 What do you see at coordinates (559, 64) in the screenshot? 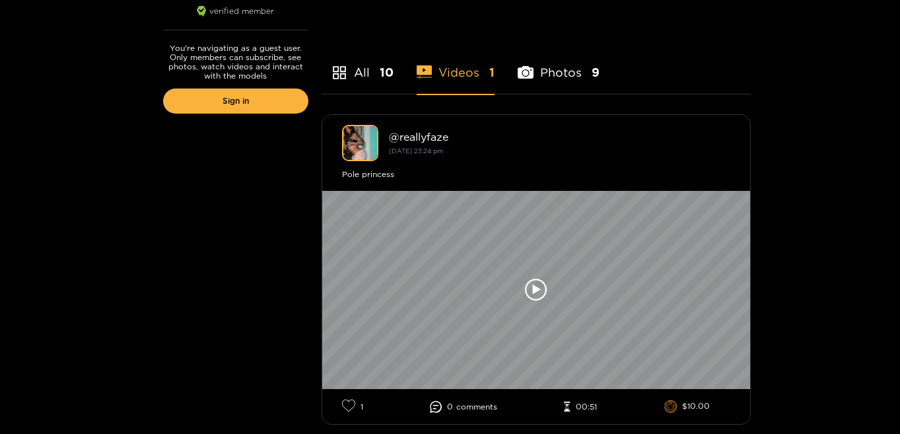
I see `li: Photos` at bounding box center [559, 64].